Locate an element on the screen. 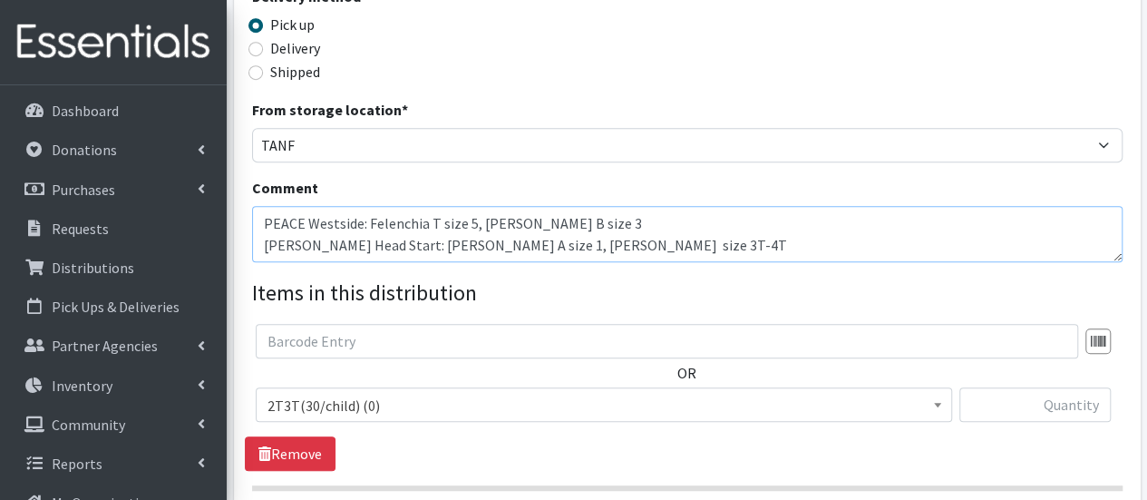 The width and height of the screenshot is (1147, 500). label: Delivery is located at coordinates (295, 48).